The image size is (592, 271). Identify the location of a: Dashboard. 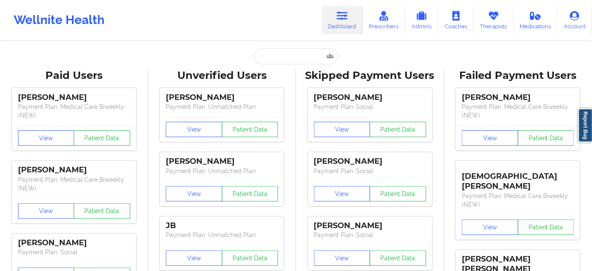
(342, 20).